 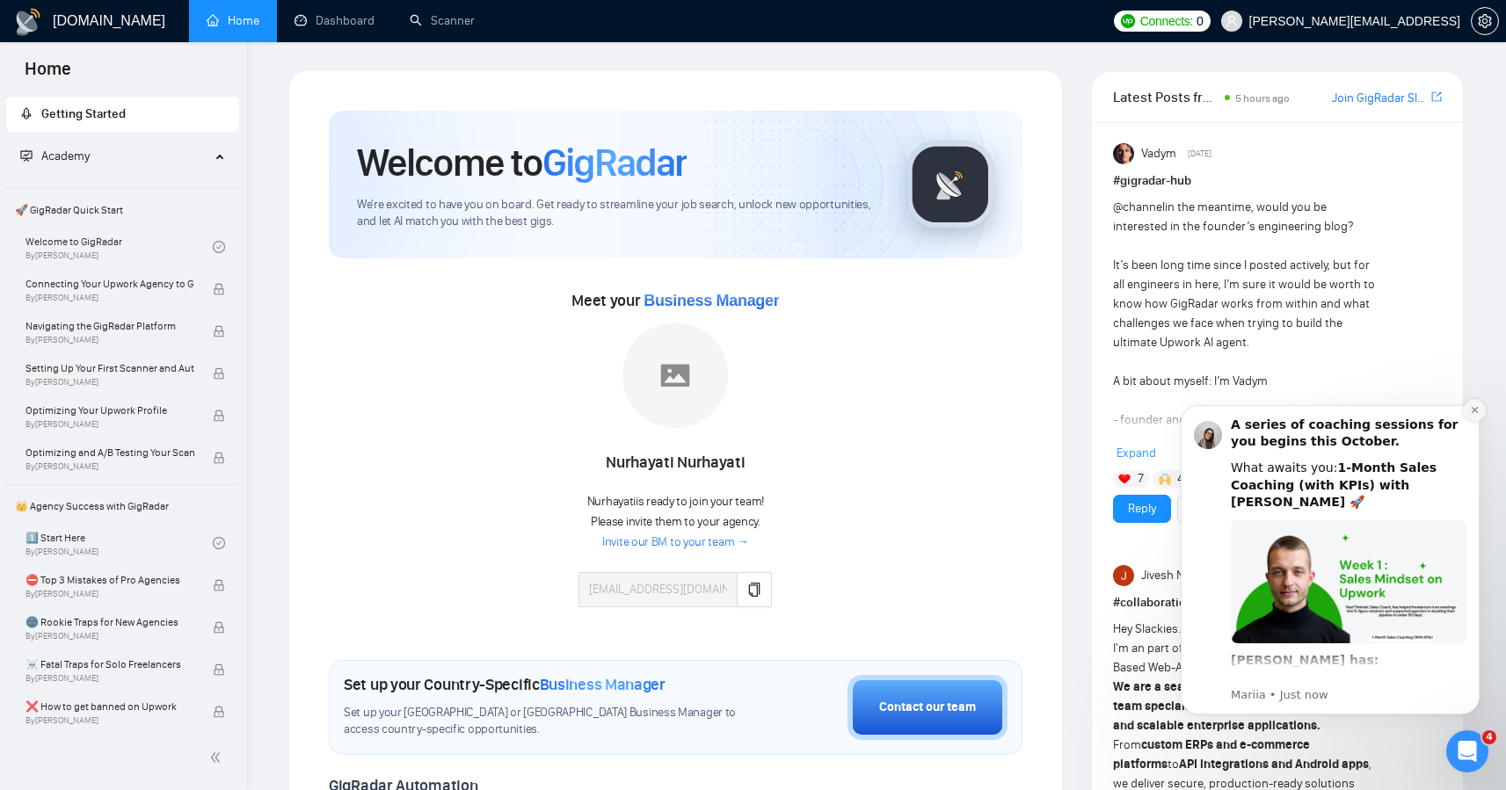 I want to click on span: 5 hours ago, so click(x=1263, y=98).